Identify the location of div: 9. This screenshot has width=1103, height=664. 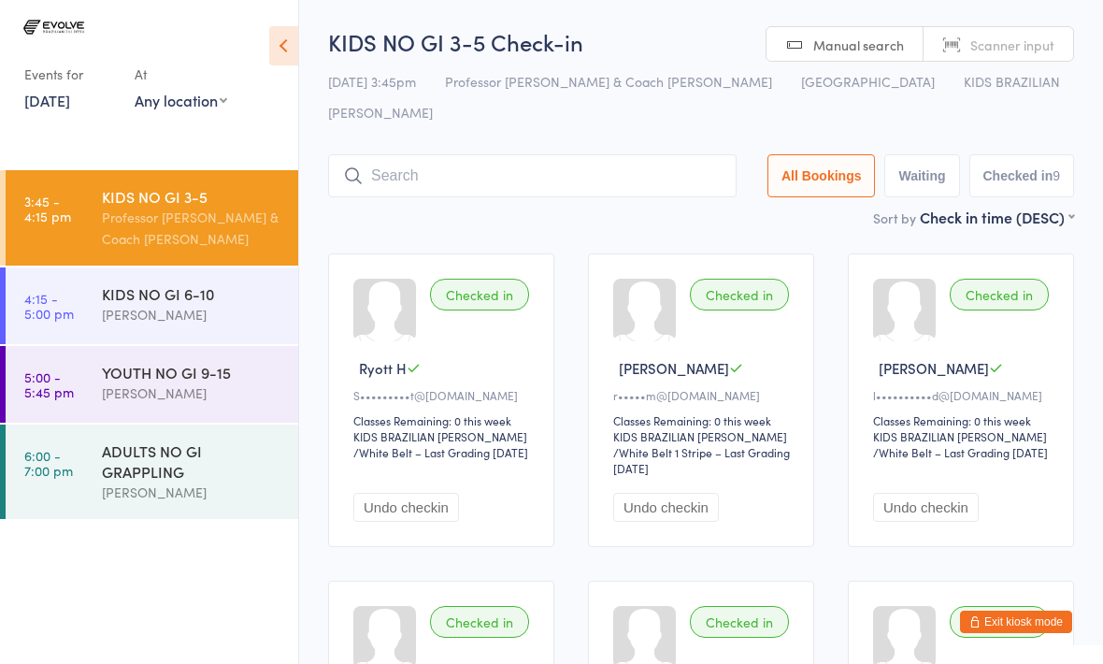
(1057, 176).